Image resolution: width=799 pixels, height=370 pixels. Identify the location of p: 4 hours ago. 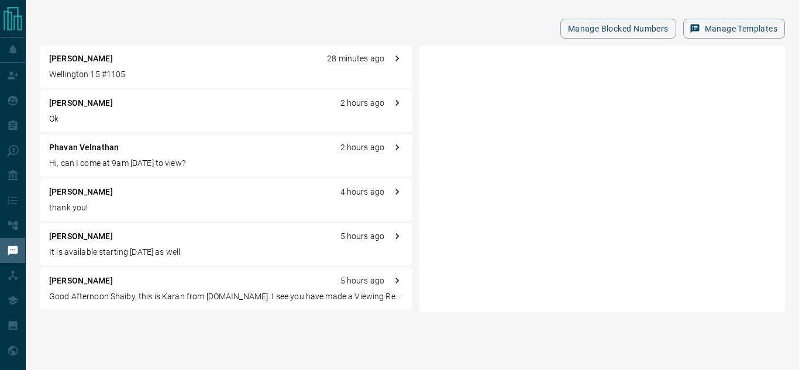
(362, 192).